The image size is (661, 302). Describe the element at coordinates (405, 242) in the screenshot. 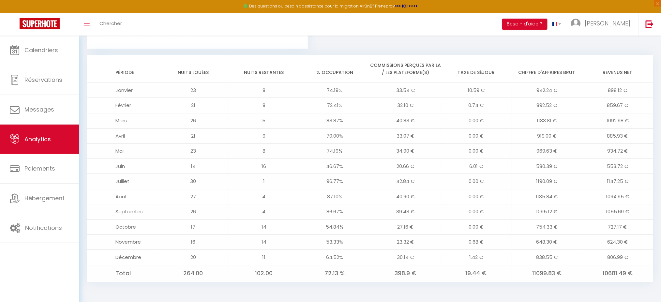

I see `td: 23.32 €` at that location.